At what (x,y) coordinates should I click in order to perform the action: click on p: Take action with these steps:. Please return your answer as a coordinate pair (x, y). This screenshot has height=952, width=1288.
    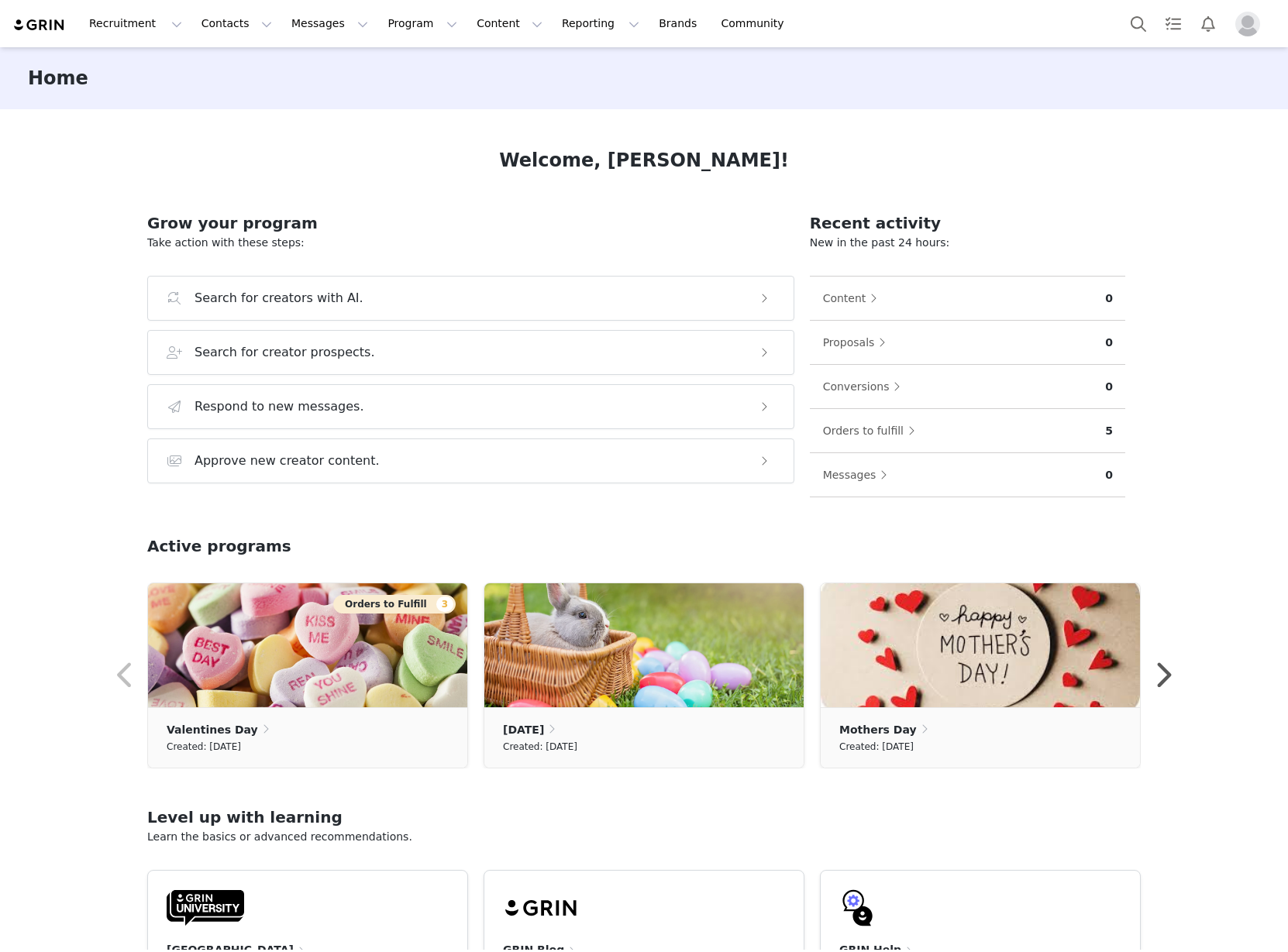
    Looking at the image, I should click on (471, 242).